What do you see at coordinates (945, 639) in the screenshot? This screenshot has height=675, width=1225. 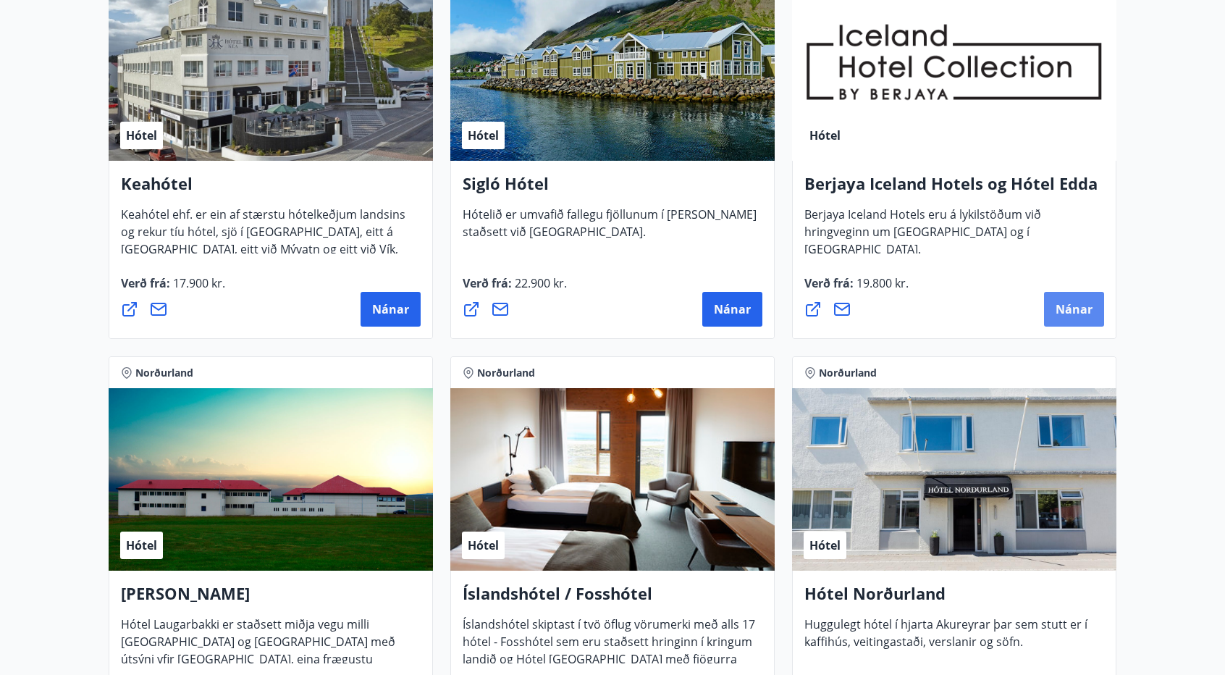 I see `span: Huggulegt hótel í hjarta Akureyrar þar sem stutt er í kaffihús, veitingastaði, verslanir og söfn.` at bounding box center [945, 639].